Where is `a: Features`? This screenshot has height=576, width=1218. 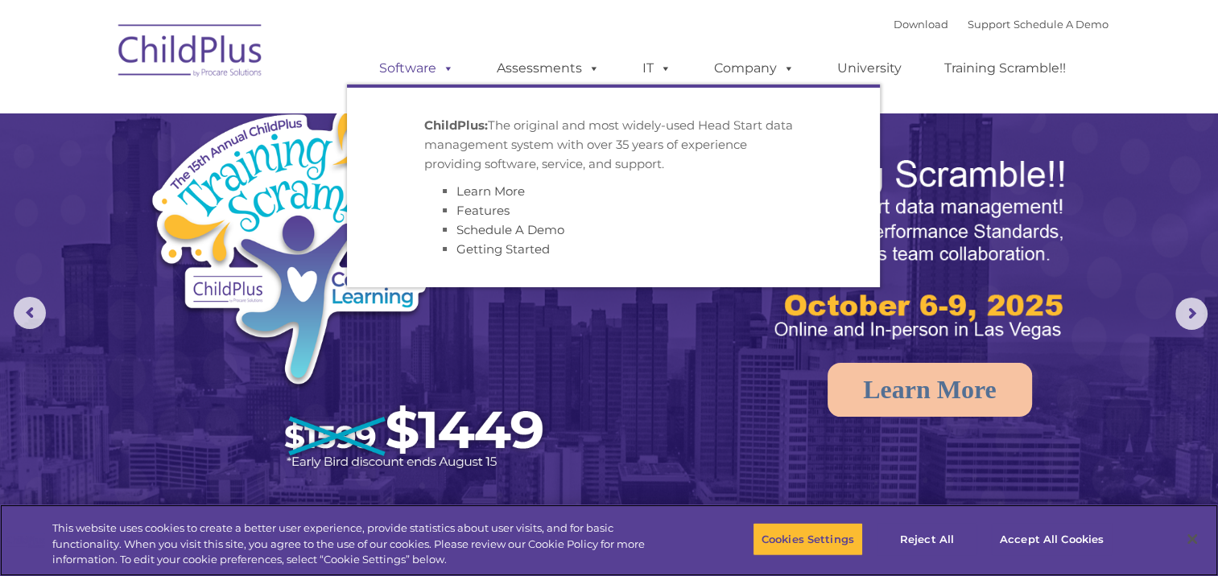 a: Features is located at coordinates (483, 210).